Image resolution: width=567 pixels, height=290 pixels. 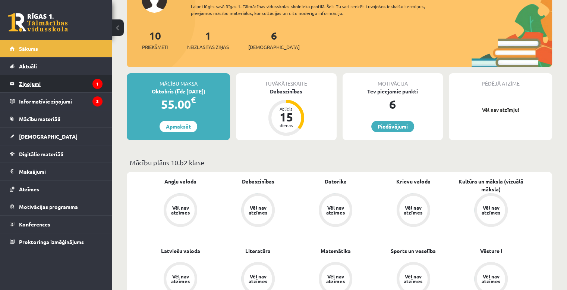 What do you see at coordinates (414, 181) in the screenshot?
I see `a: Krievu valoda` at bounding box center [414, 181].